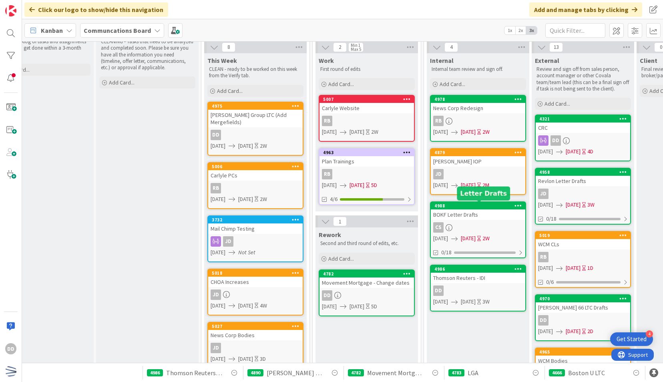 This screenshot has width=663, height=382. What do you see at coordinates (257, 220) in the screenshot?
I see `div: 3732` at bounding box center [257, 220].